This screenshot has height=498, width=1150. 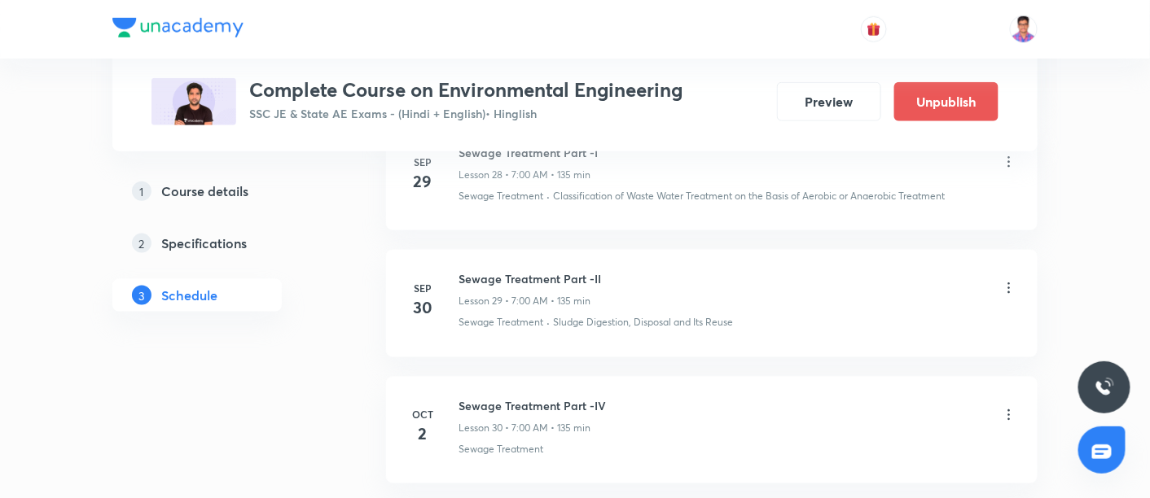 I want to click on a: Company Logo, so click(x=177, y=29).